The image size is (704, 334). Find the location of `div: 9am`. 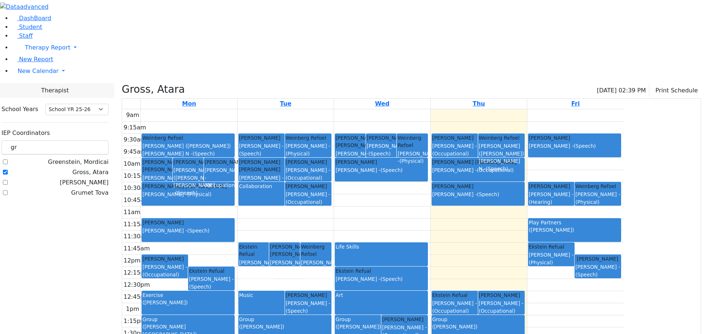

div: 9am is located at coordinates (133, 115).